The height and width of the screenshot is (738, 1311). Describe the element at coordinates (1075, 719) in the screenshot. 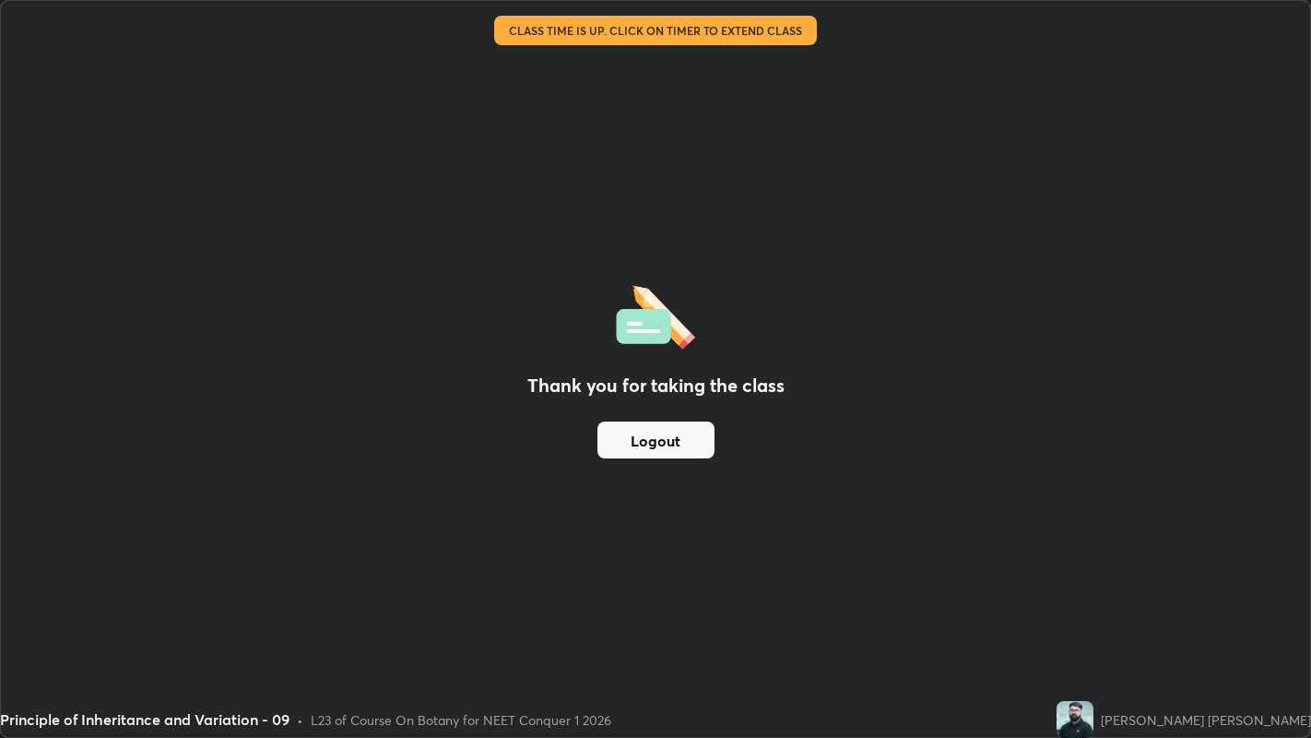

I see `img: 962a5ef9ae1549bc87716ea8f1eb62b1.jpg` at that location.